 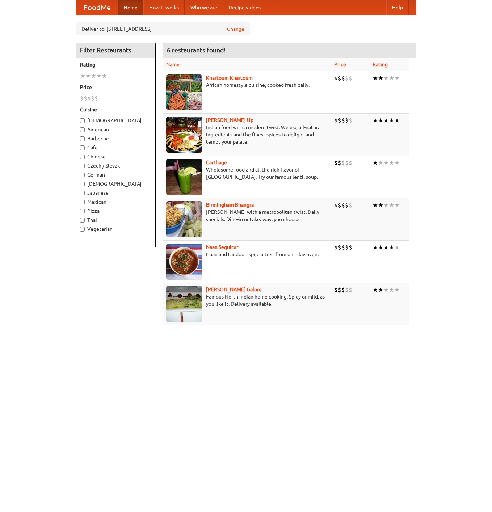 What do you see at coordinates (82, 148) in the screenshot?
I see `input: Cafe` at bounding box center [82, 148].